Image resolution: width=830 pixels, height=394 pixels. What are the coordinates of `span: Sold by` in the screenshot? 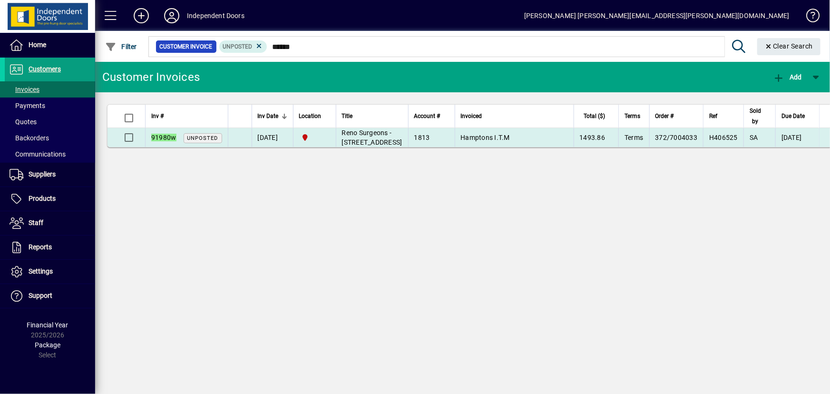 It's located at (755, 116).